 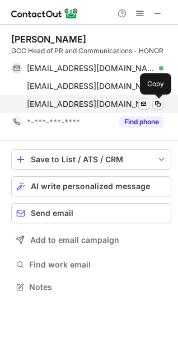 What do you see at coordinates (90, 186) in the screenshot?
I see `span: AI write personalized message` at bounding box center [90, 186].